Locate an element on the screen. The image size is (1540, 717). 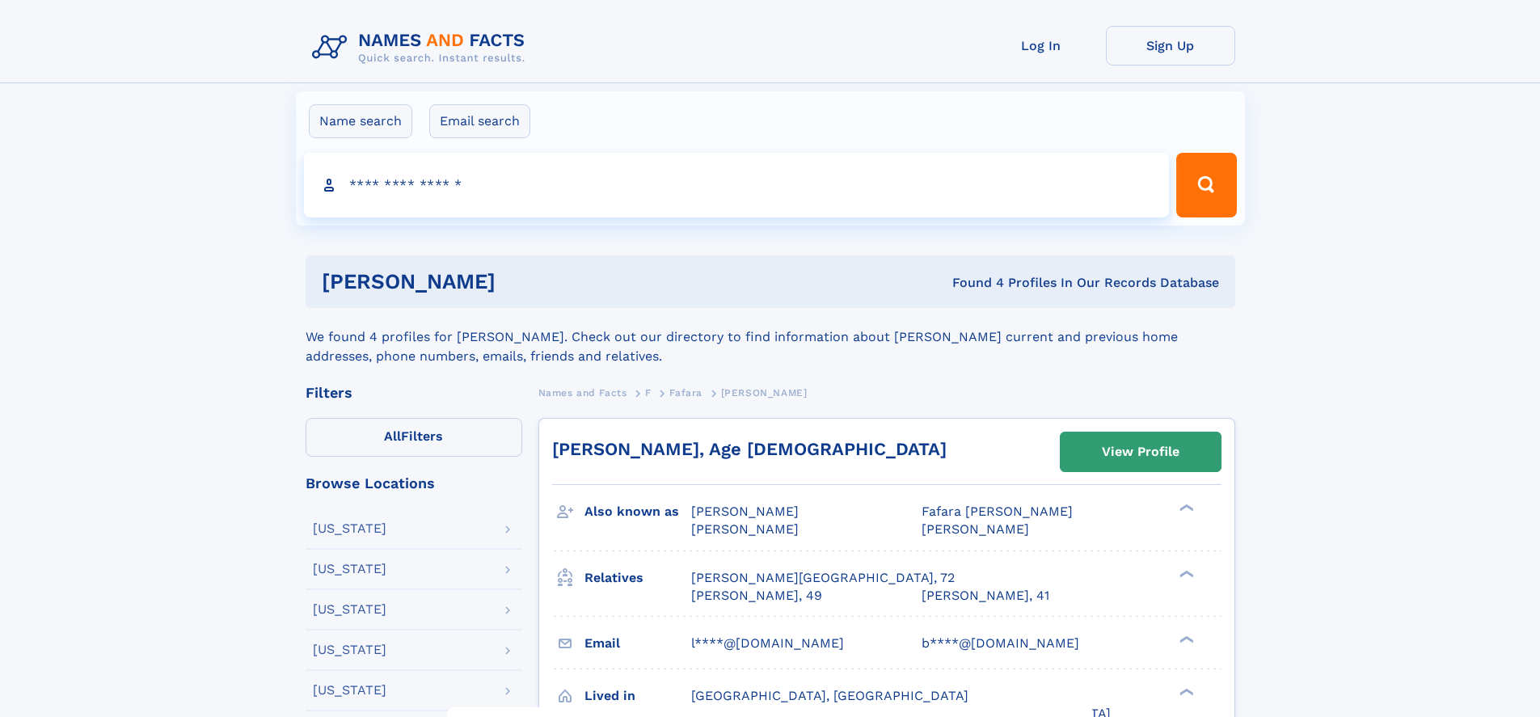
a: F is located at coordinates (648, 392).